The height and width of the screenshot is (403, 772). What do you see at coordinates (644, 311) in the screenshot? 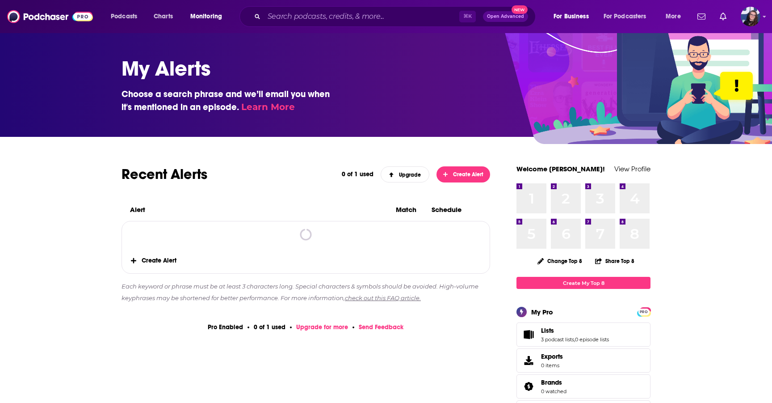
I see `span: PRO` at bounding box center [644, 311].